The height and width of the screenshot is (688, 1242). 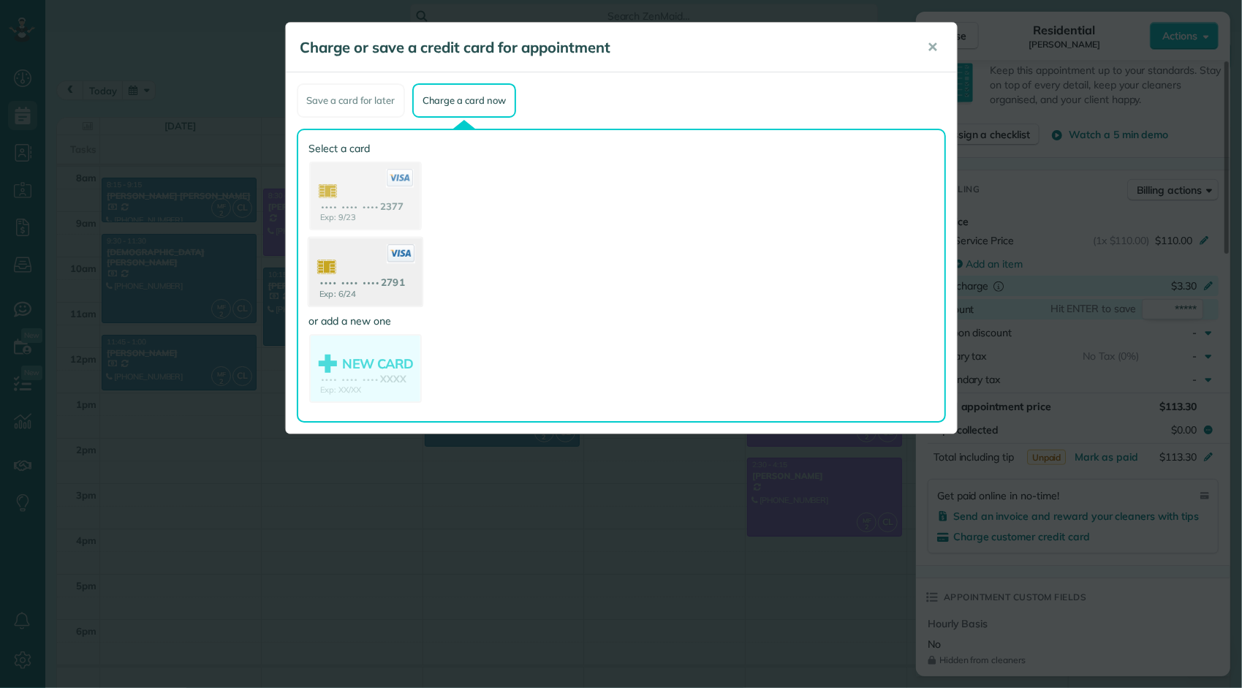 I want to click on div: Save a card for later, so click(x=351, y=100).